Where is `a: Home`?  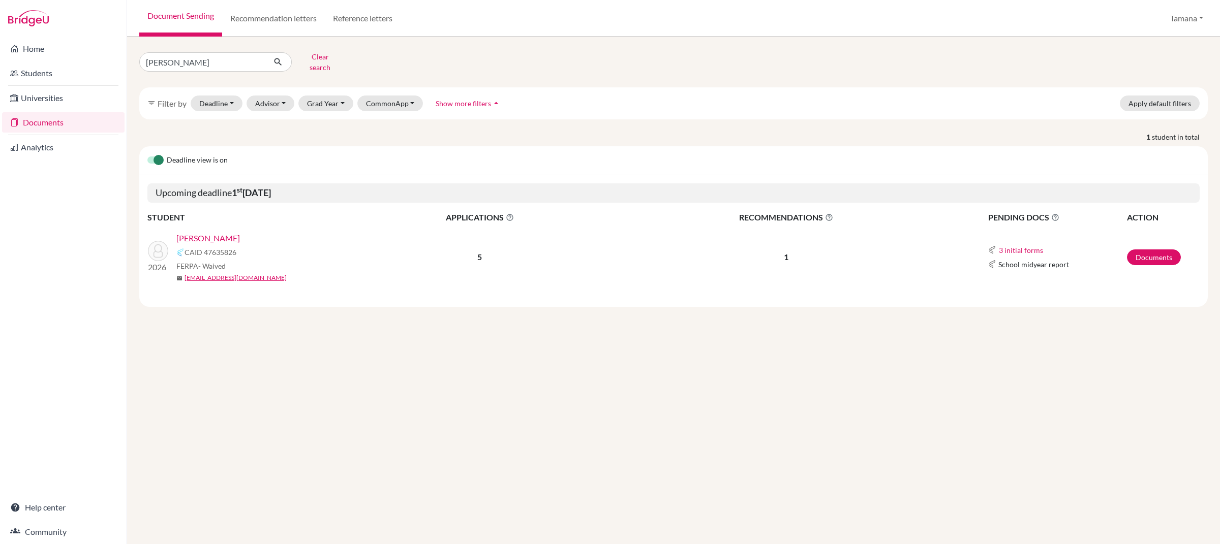
a: Home is located at coordinates (63, 49).